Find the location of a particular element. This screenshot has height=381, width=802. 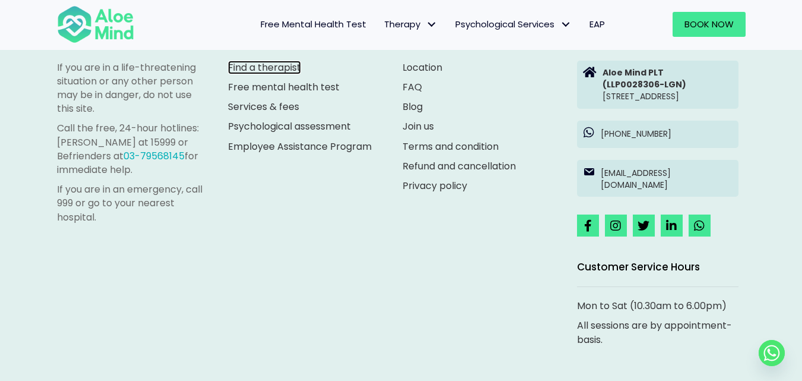

span: Therapy: submenu is located at coordinates (432, 24).